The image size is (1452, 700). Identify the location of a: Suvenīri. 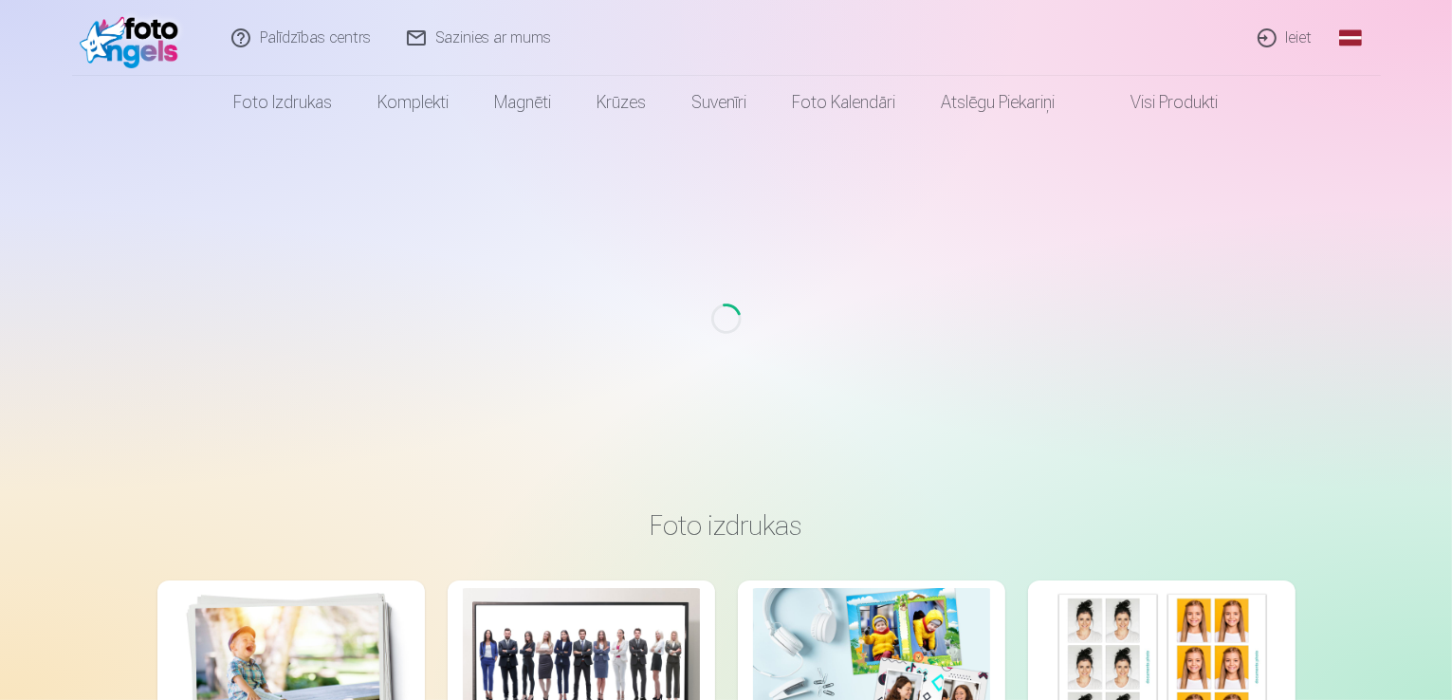
(720, 102).